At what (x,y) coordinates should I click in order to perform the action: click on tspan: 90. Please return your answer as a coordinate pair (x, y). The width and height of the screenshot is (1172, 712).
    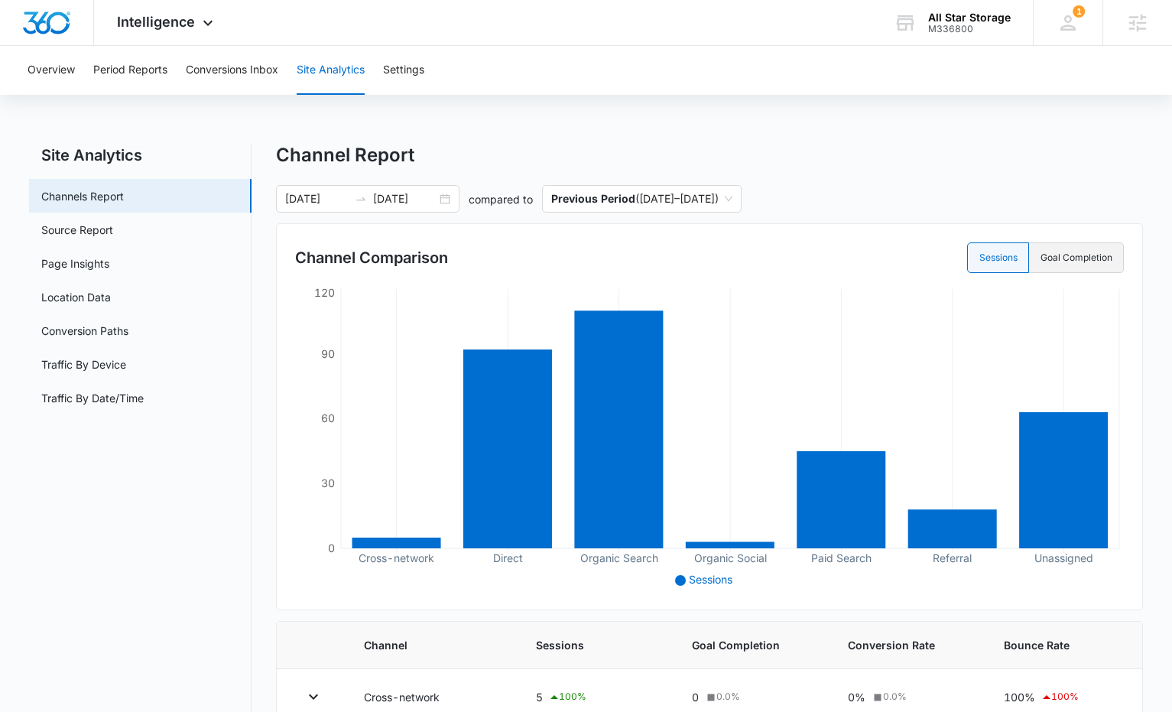
    Looking at the image, I should click on (328, 353).